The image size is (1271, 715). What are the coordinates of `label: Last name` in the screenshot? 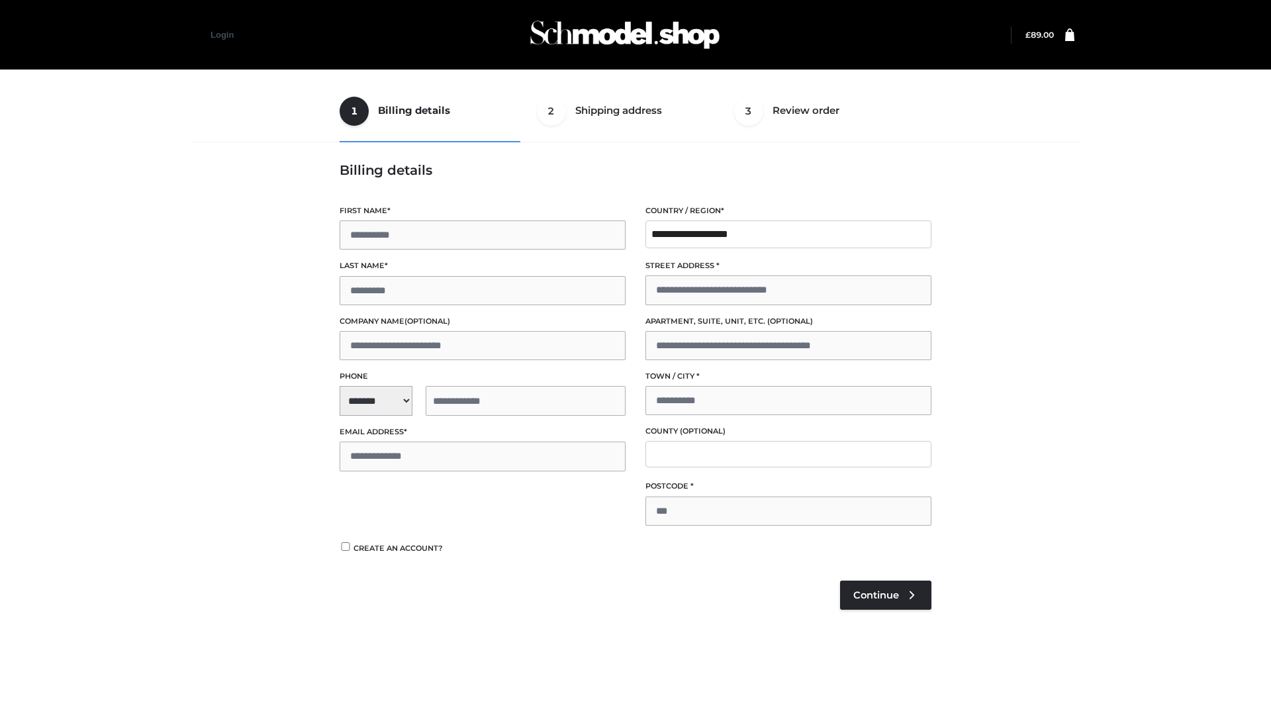 It's located at (483, 265).